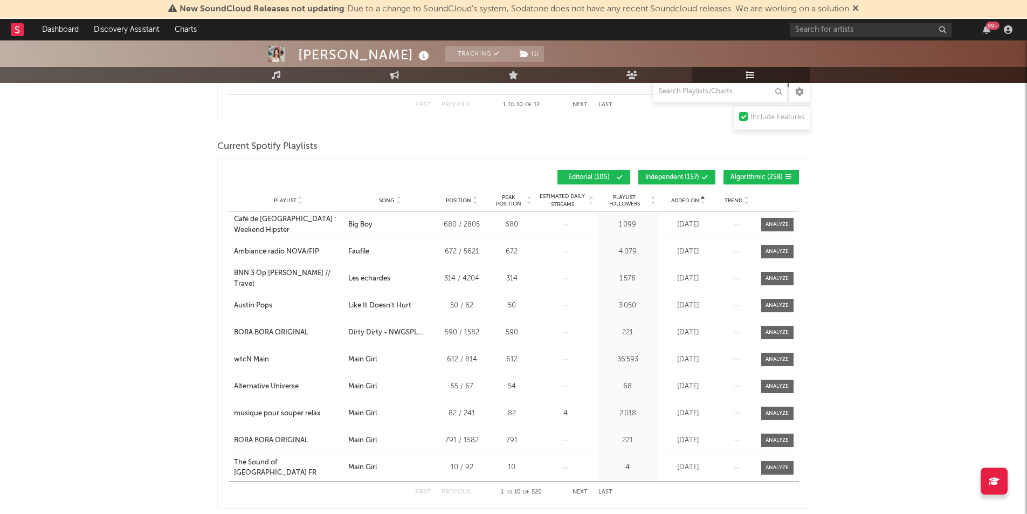 Image resolution: width=1027 pixels, height=514 pixels. I want to click on div: Dirty Dirty - NWGSPL Remix, so click(390, 332).